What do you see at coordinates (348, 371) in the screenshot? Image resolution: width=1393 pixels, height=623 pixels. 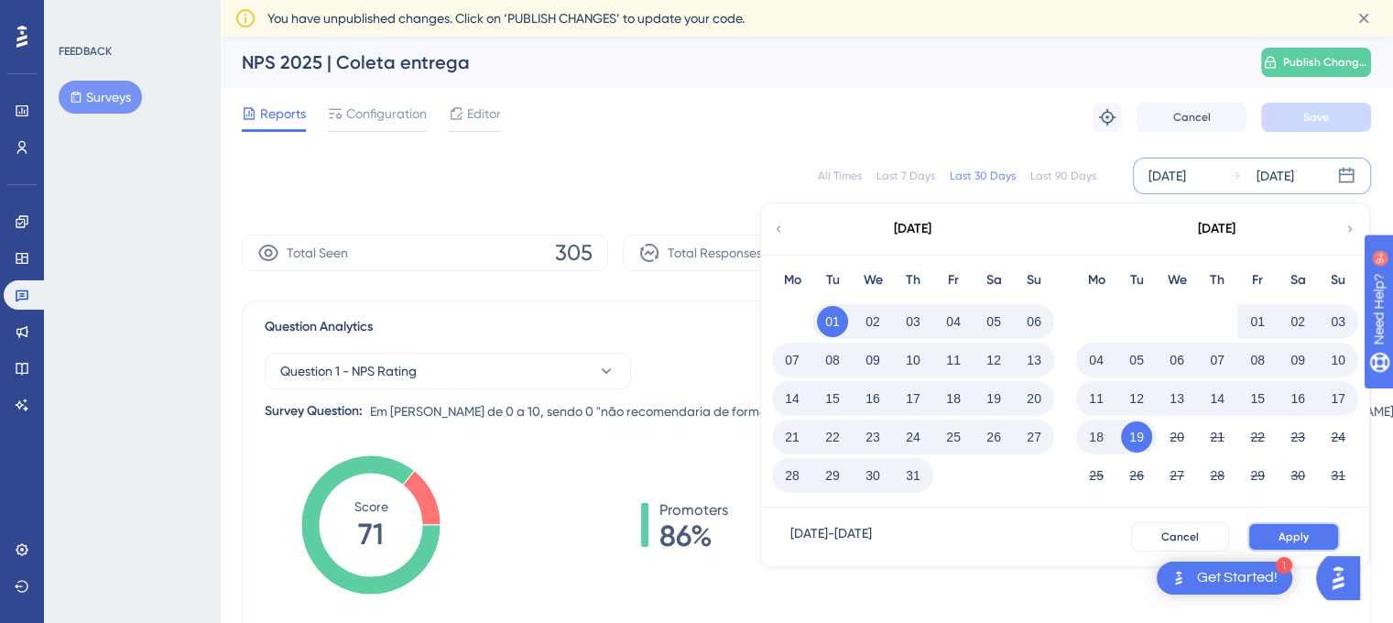 I see `span: Question 1 - NPS Rating` at bounding box center [348, 371].